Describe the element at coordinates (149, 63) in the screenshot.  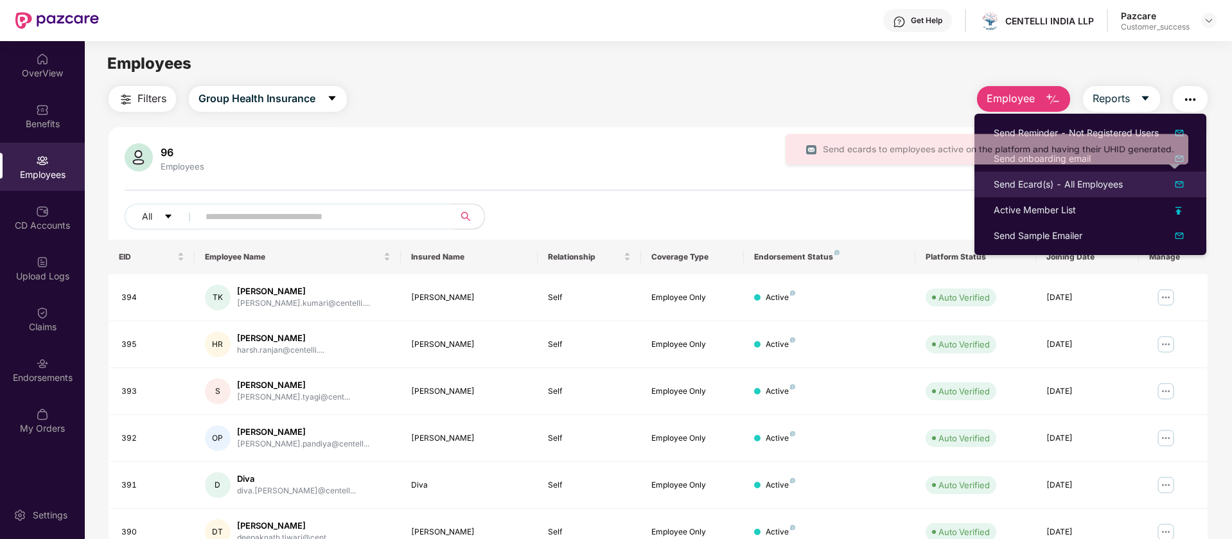
I see `span: Employees` at that location.